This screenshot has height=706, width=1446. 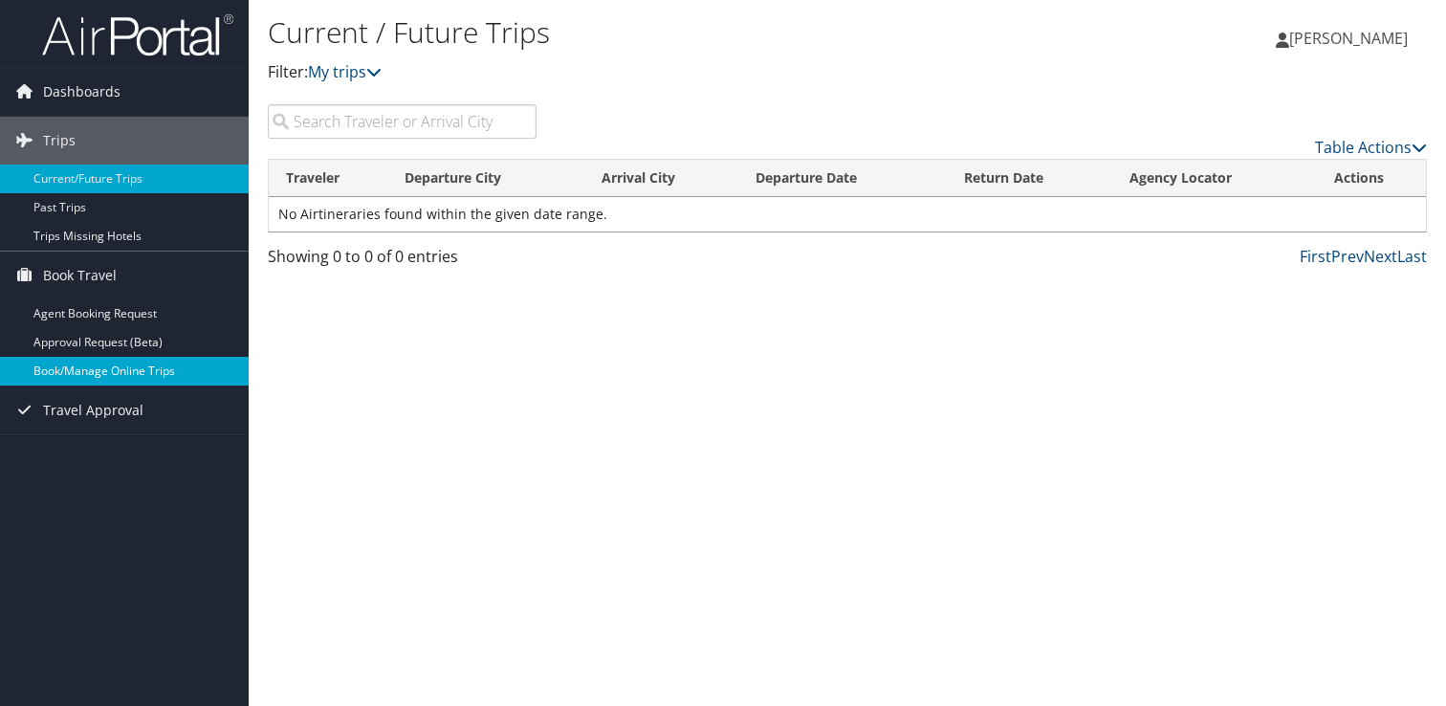 I want to click on th: Traveler: activate to sort column ascending, so click(x=328, y=178).